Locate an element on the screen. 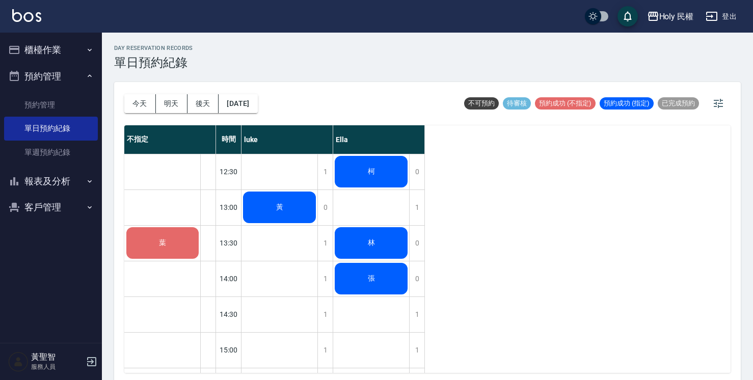 Image resolution: width=753 pixels, height=380 pixels. div: 14:30 is located at coordinates (229, 314).